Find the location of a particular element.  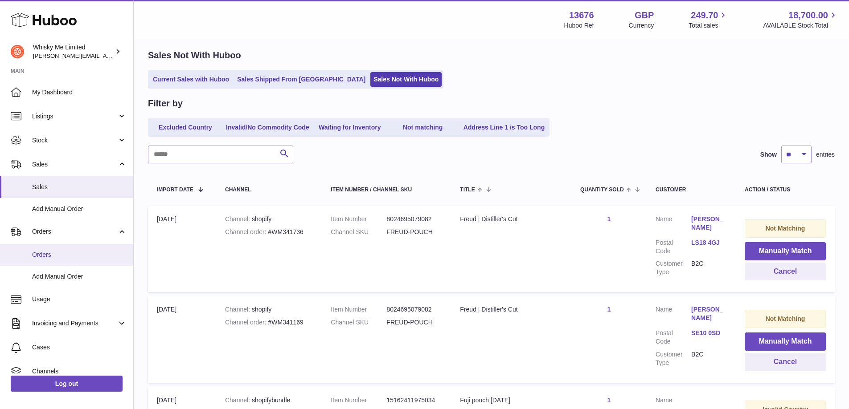

strong: 13676 is located at coordinates (581, 15).